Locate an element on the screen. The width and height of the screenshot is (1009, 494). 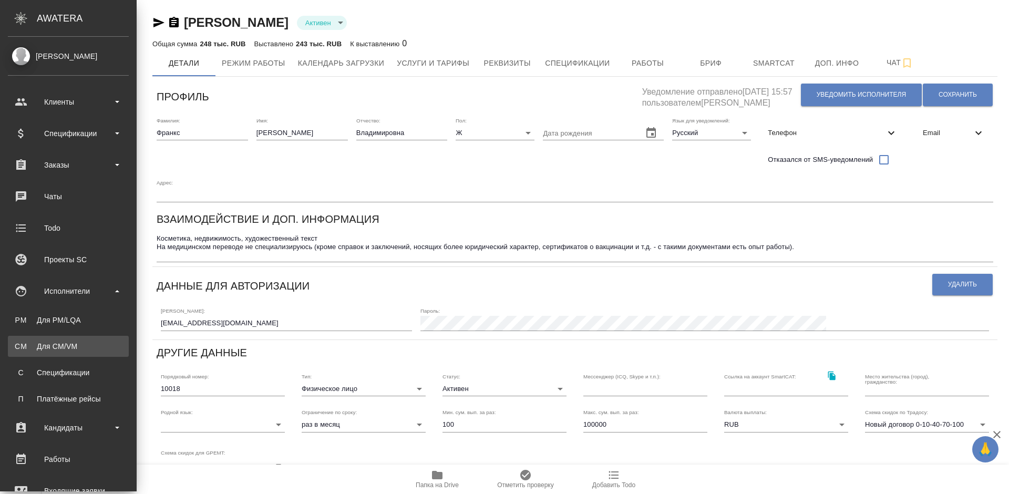
p: К выставлению is located at coordinates (376, 44).